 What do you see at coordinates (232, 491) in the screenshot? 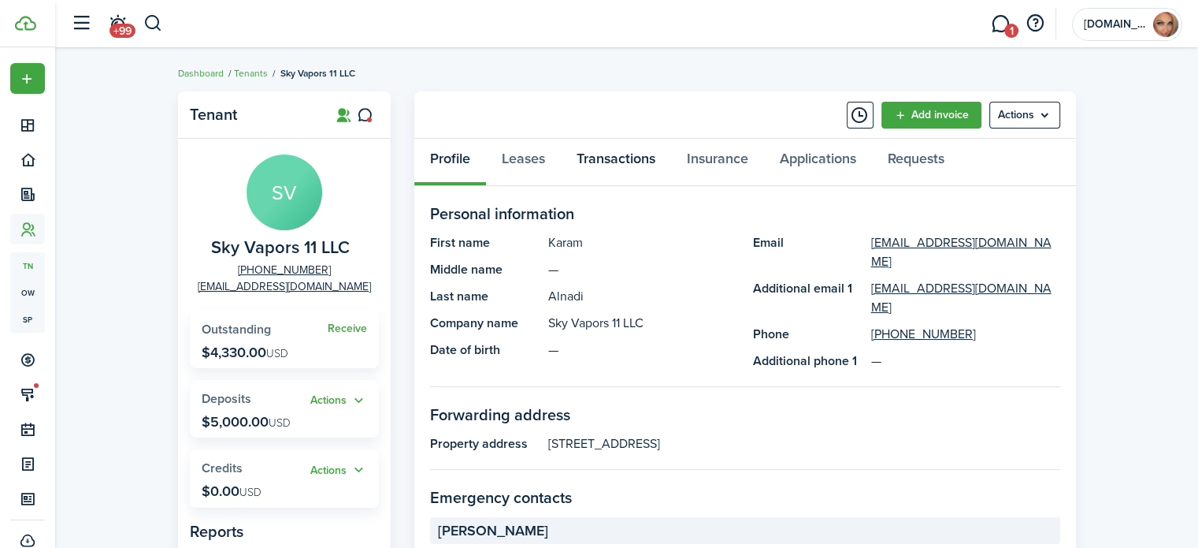
I see `p: $0.00` at bounding box center [232, 491].